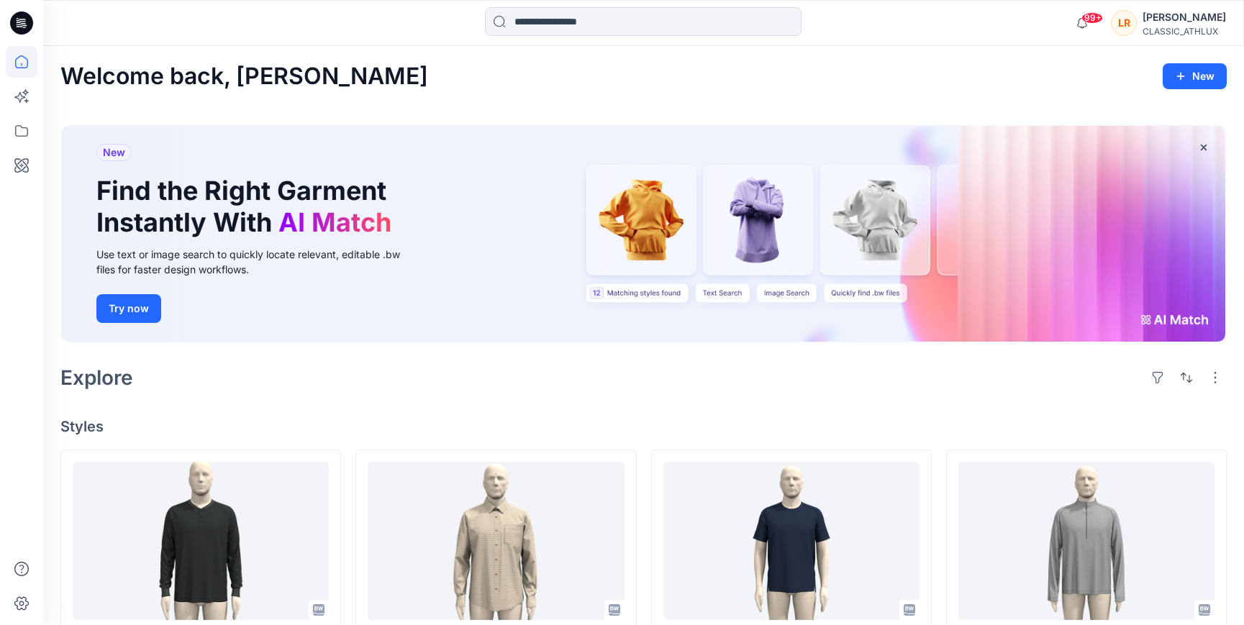  I want to click on h4: Styles, so click(643, 427).